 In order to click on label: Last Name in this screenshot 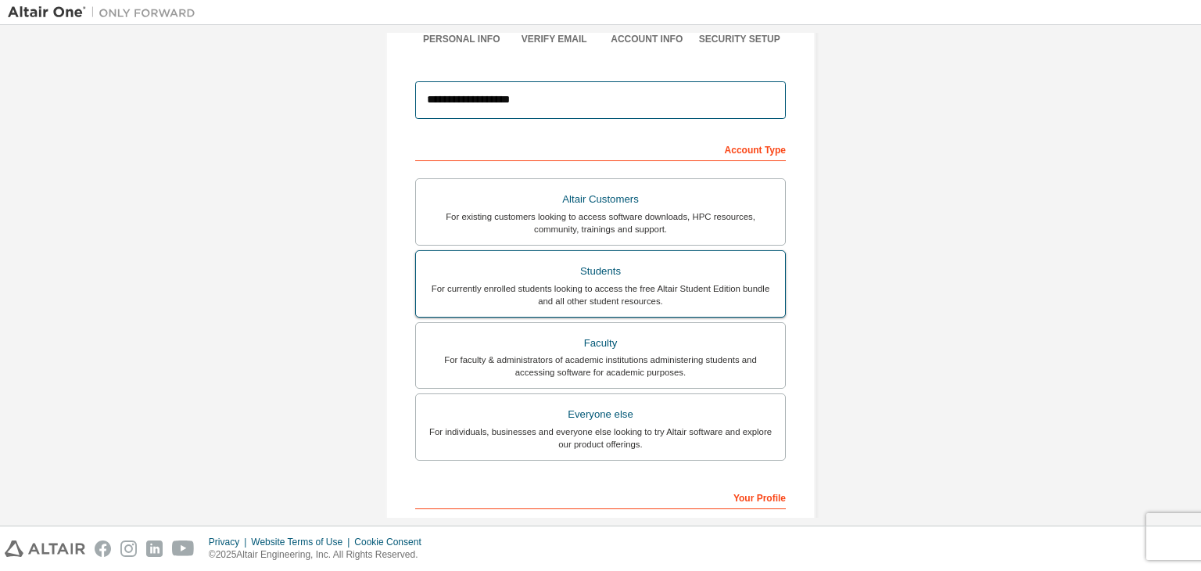, I will do `click(695, 523)`.